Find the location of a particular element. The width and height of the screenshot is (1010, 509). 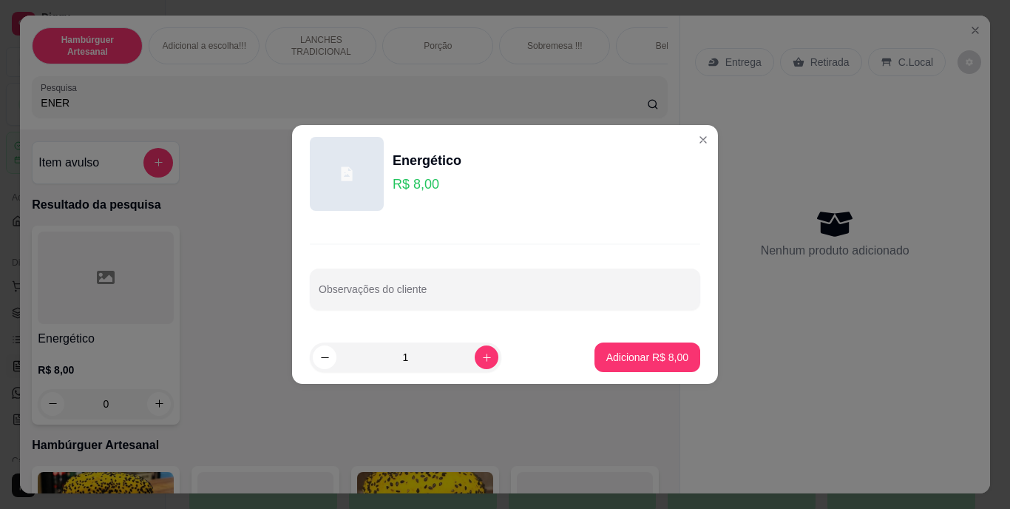

p: R$ 8,00 is located at coordinates (427, 184).